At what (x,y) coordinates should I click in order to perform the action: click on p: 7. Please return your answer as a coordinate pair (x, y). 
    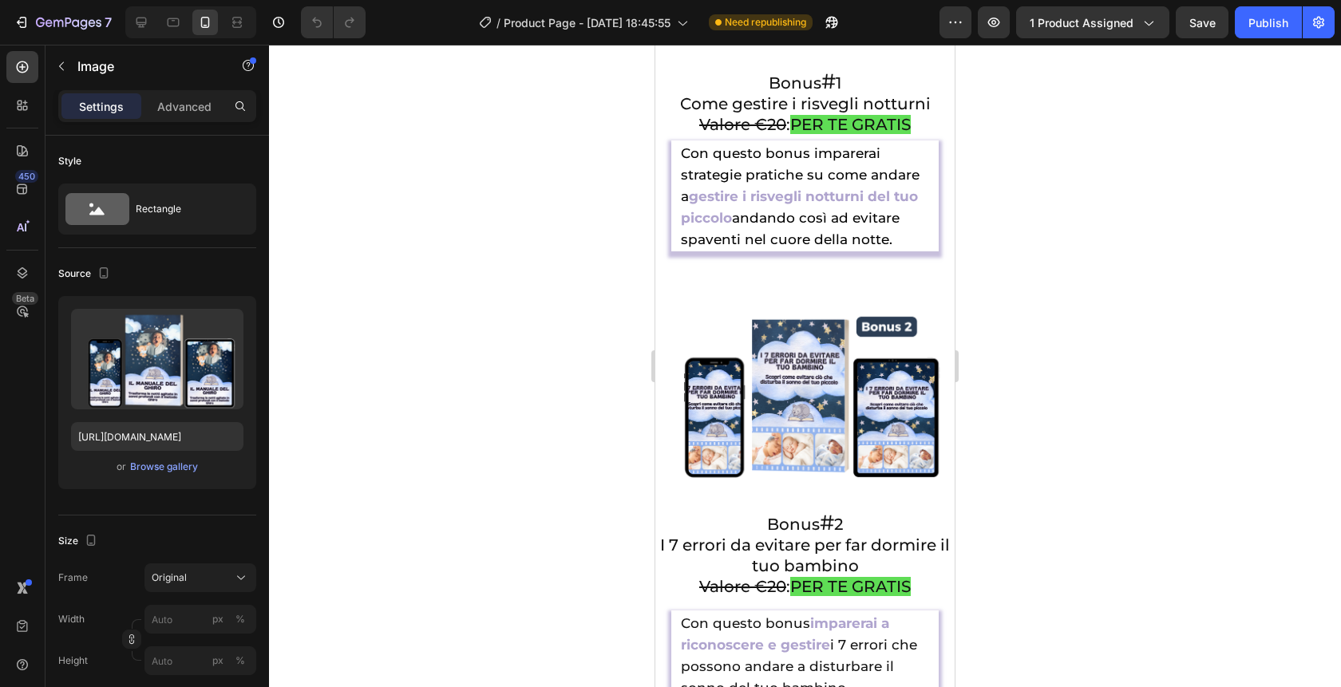
    Looking at the image, I should click on (108, 22).